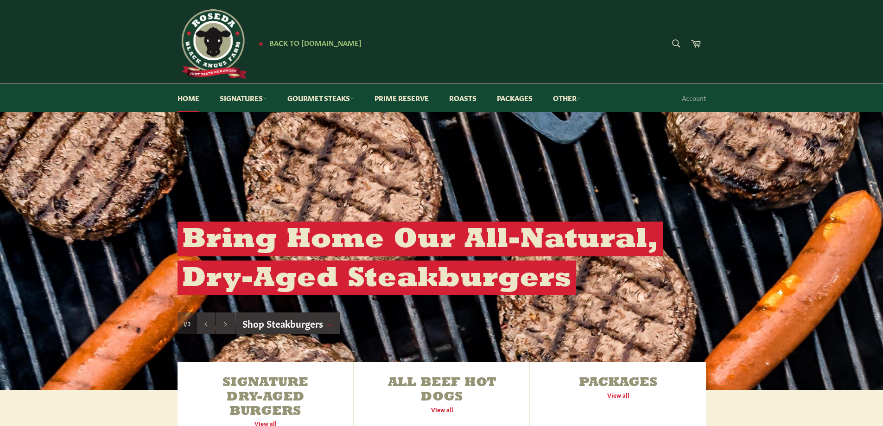 This screenshot has height=426, width=883. I want to click on img: Roseda Beef, so click(212, 44).